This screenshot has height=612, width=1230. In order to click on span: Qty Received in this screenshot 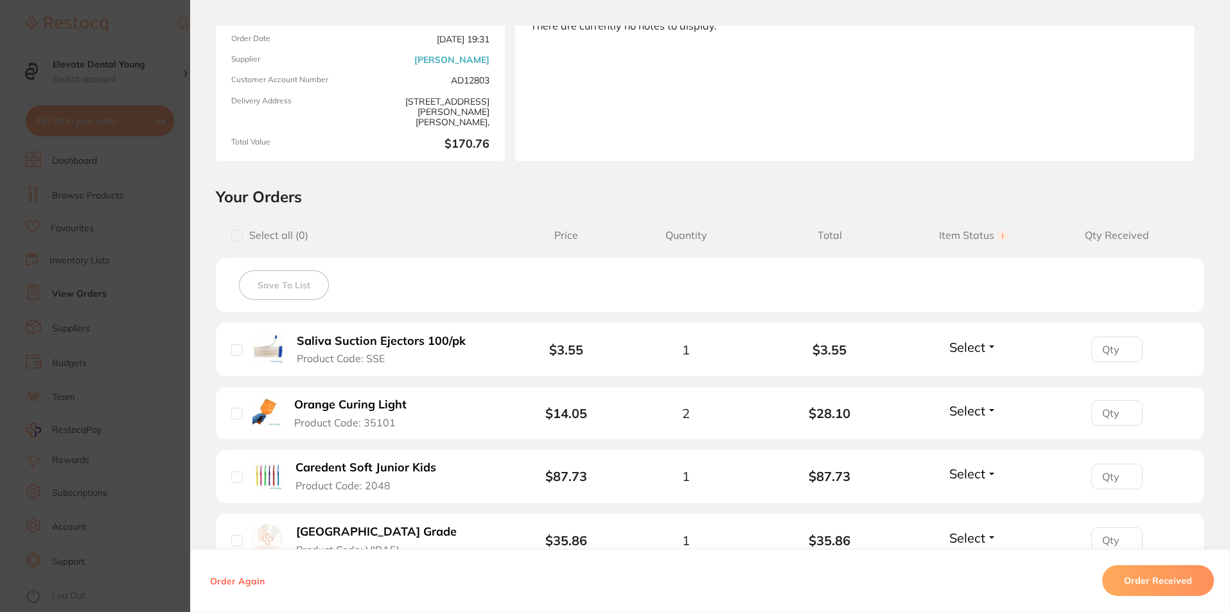, I will do `click(1117, 235)`.